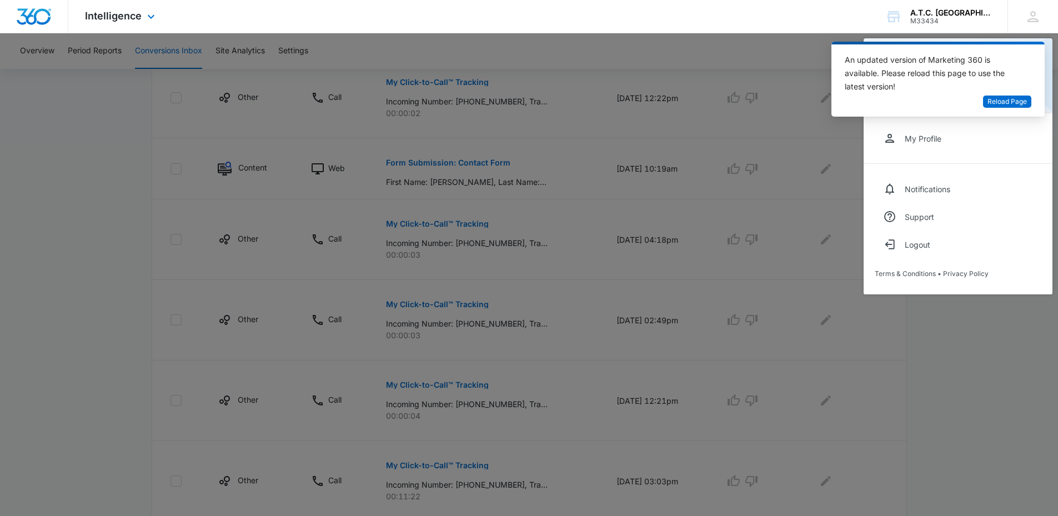 The width and height of the screenshot is (1058, 516). Describe the element at coordinates (951, 13) in the screenshot. I see `div: account name` at that location.